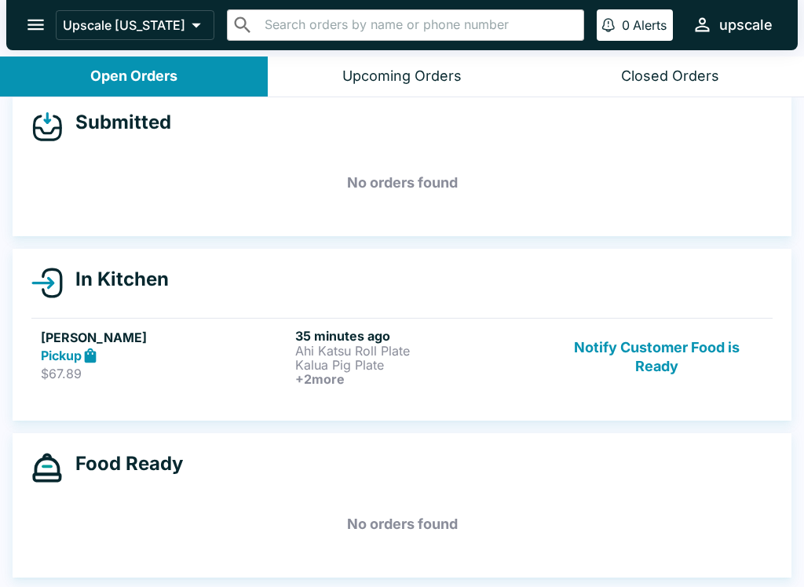 This screenshot has width=804, height=587. Describe the element at coordinates (133, 76) in the screenshot. I see `div: Open Orders` at that location.